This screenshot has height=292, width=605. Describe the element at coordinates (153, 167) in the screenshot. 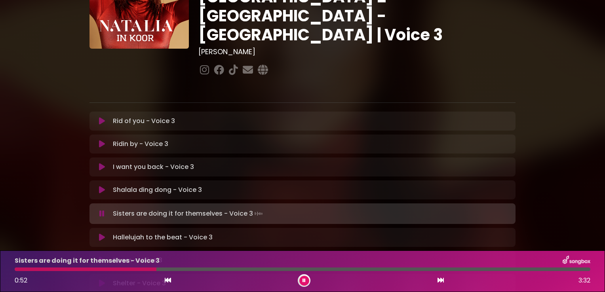

I see `p: I want you back - Voice 3` at that location.